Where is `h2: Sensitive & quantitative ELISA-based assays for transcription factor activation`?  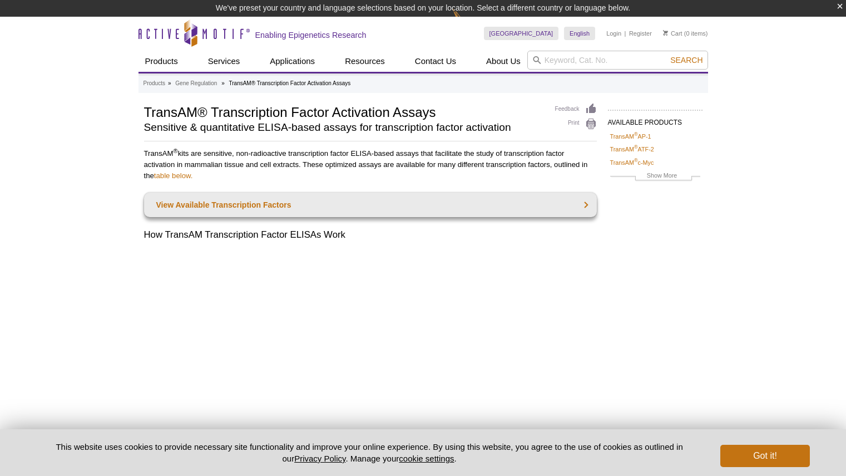 h2: Sensitive & quantitative ELISA-based assays for transcription factor activation is located at coordinates (344, 127).